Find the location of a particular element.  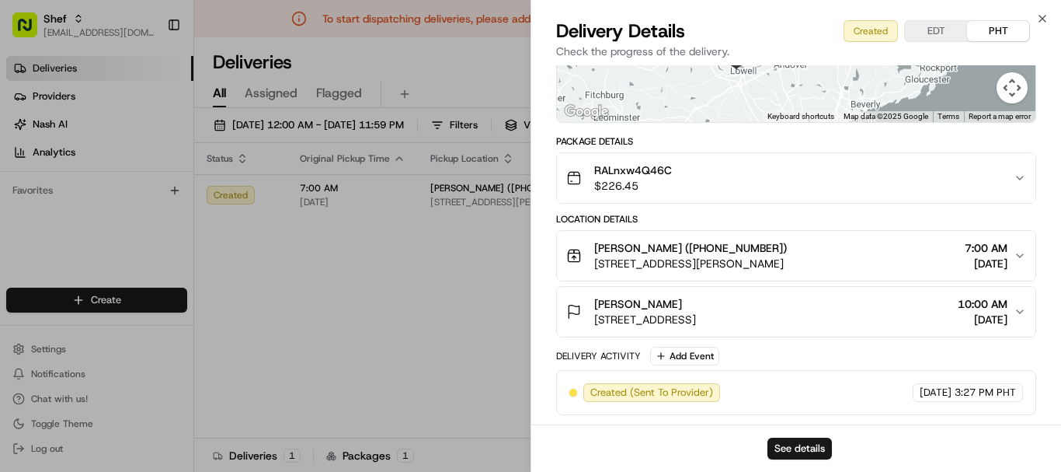

span: Map data ©2025 Google is located at coordinates (886, 116).